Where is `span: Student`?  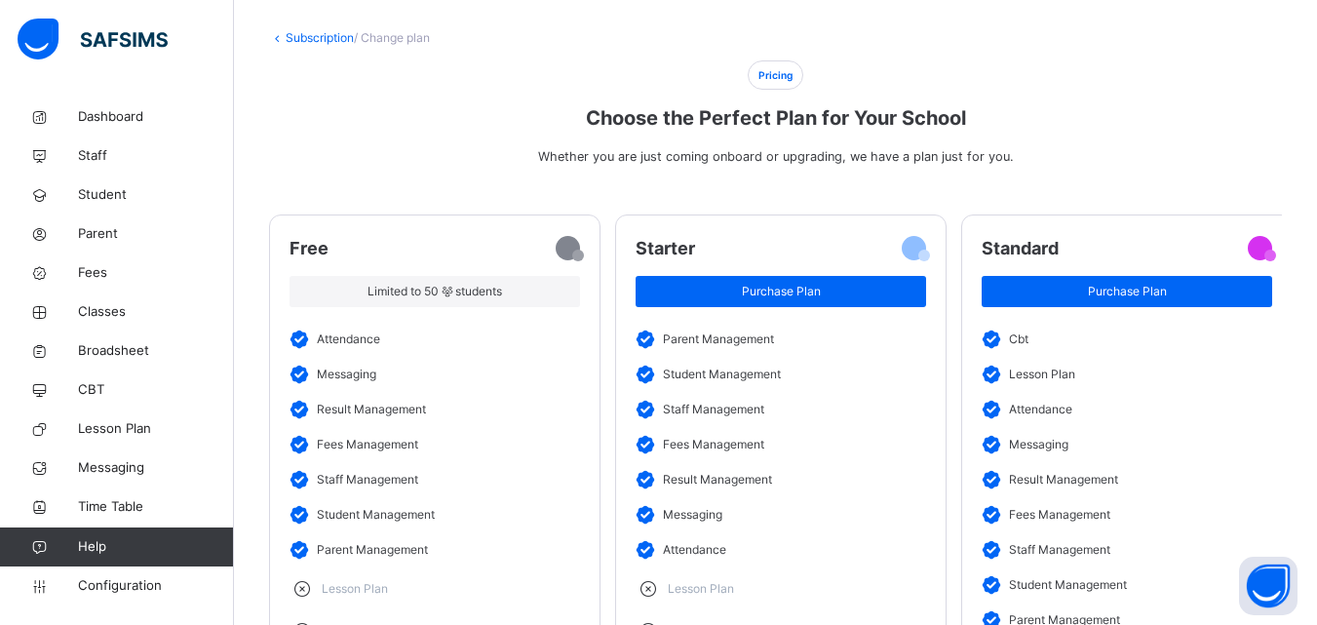
span: Student is located at coordinates (156, 195).